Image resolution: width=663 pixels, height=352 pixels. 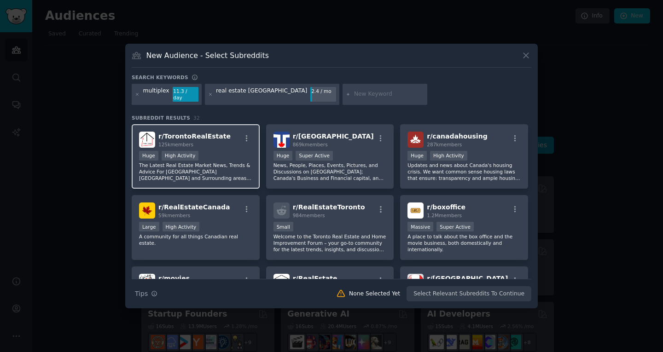 What do you see at coordinates (146, 294) in the screenshot?
I see `button: Tips` at bounding box center [146, 294].